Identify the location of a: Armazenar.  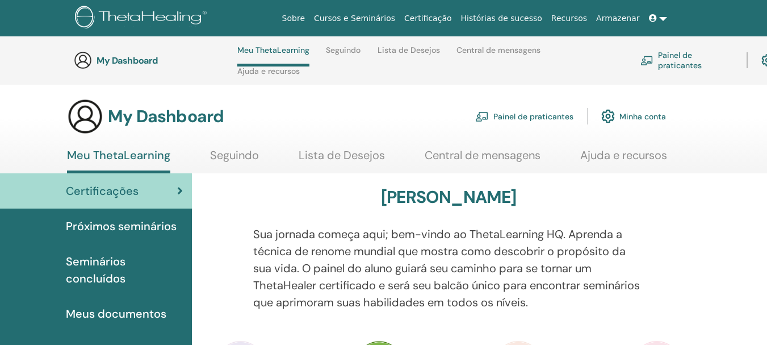
(618, 18).